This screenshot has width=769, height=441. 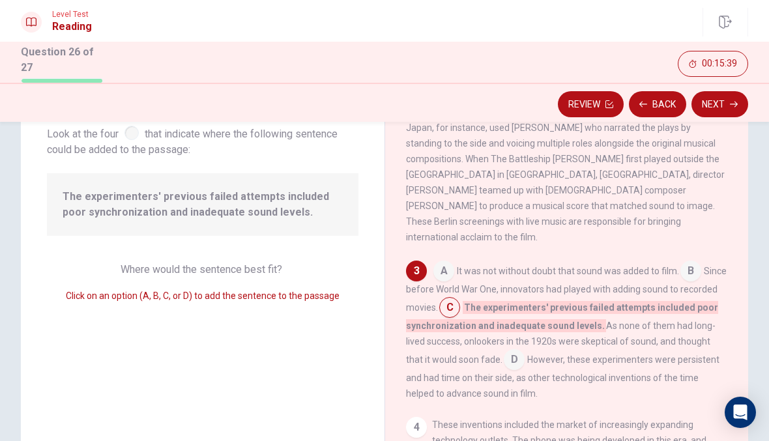 I want to click on button: 00:15:39, so click(x=713, y=64).